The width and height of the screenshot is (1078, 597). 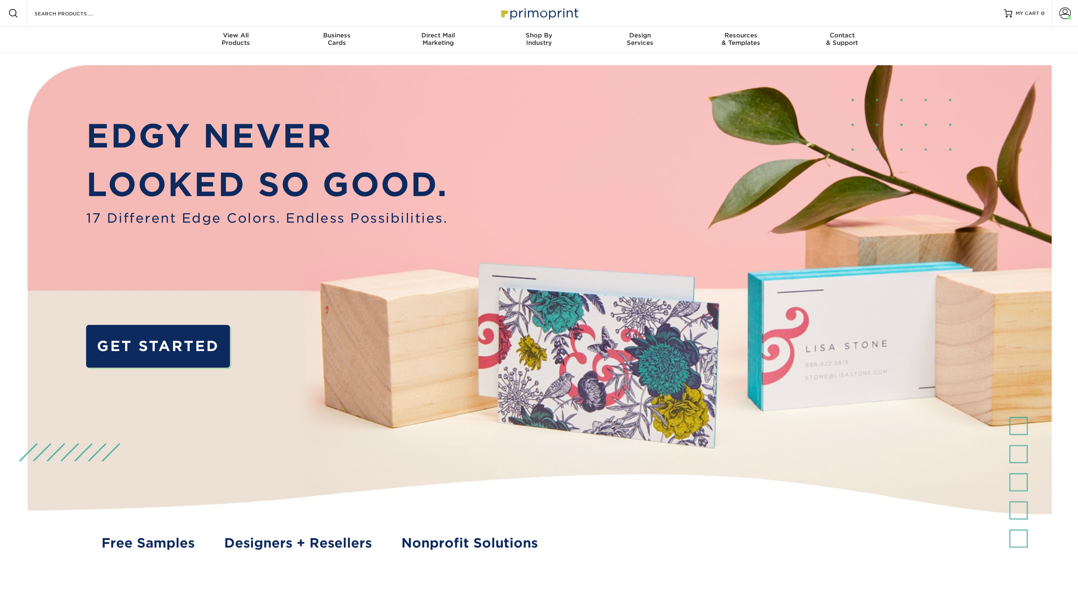 What do you see at coordinates (740, 35) in the screenshot?
I see `span: Resources` at bounding box center [740, 35].